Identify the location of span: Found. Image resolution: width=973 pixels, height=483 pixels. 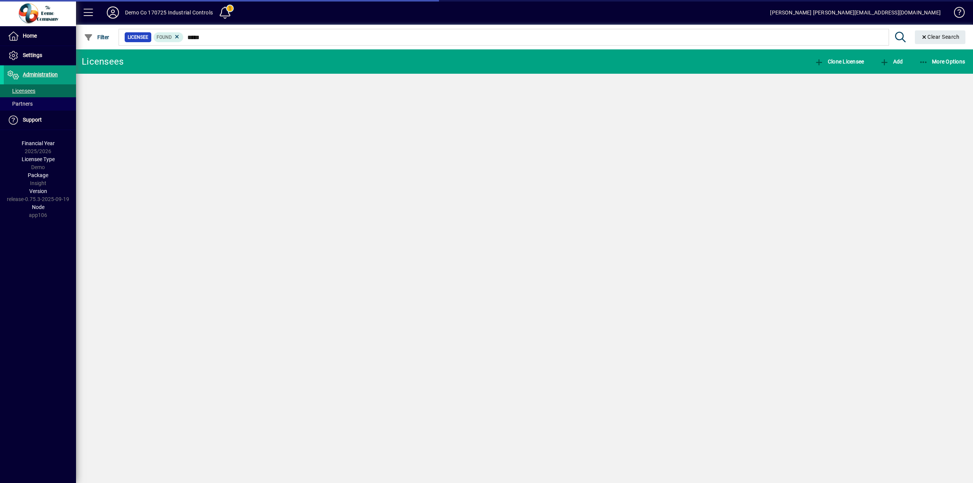
(164, 37).